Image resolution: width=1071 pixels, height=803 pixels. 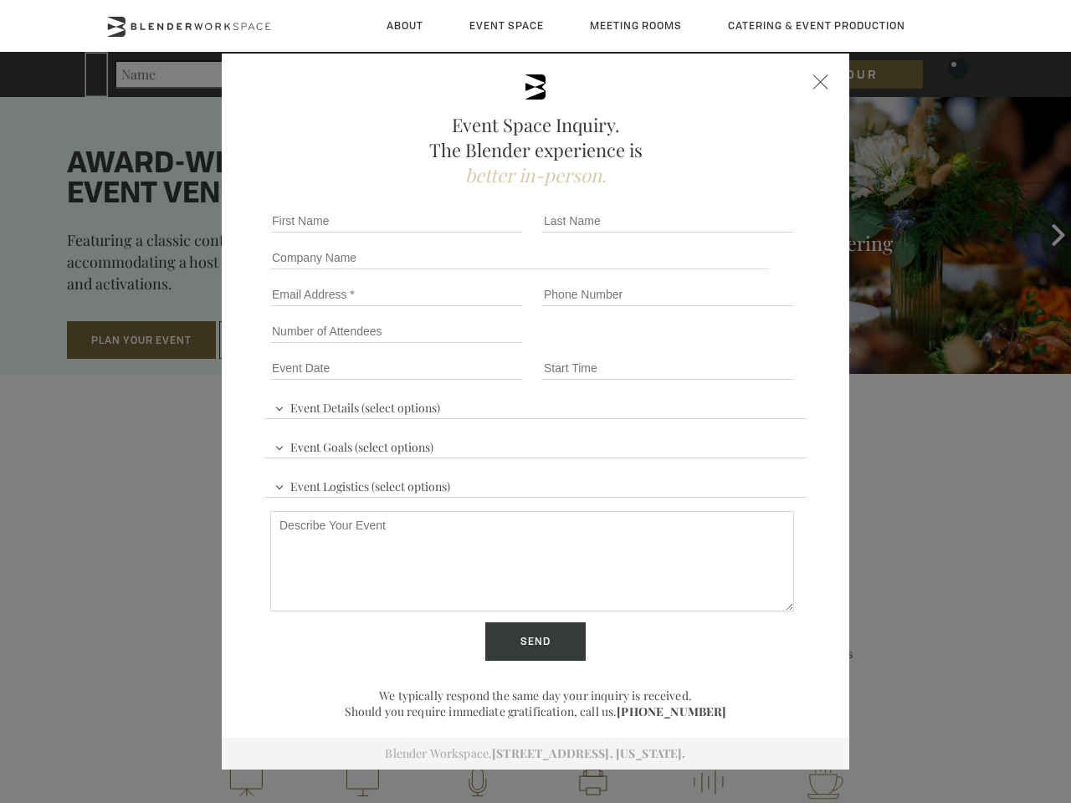 I want to click on input: Phone Number, so click(x=668, y=295).